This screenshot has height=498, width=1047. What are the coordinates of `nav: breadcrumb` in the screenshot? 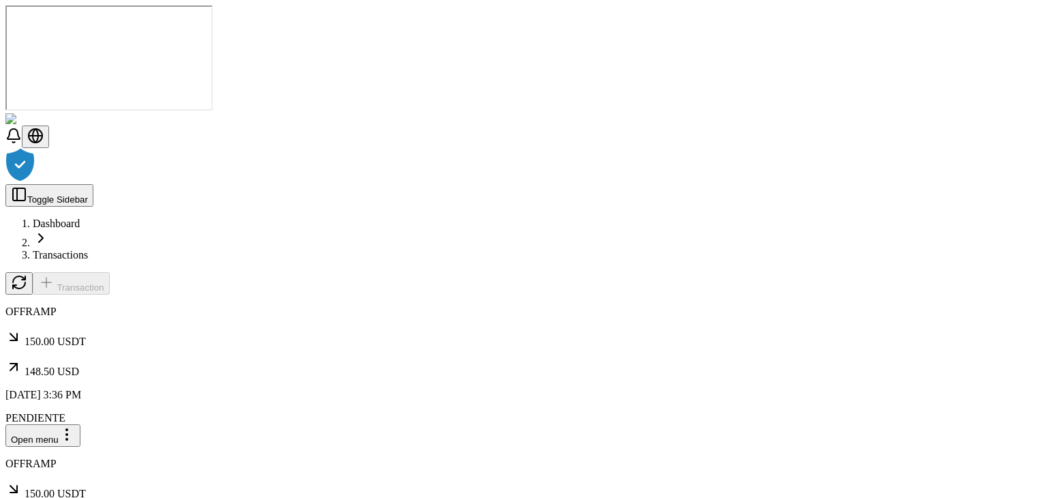 It's located at (524, 239).